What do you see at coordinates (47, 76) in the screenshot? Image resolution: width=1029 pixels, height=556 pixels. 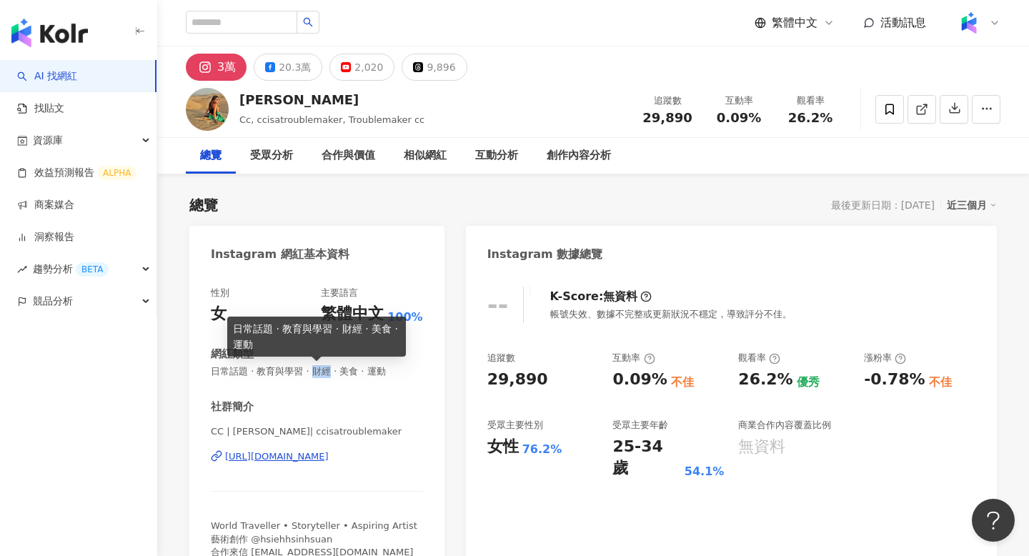 I see `a: searchAI 找網紅` at bounding box center [47, 76].